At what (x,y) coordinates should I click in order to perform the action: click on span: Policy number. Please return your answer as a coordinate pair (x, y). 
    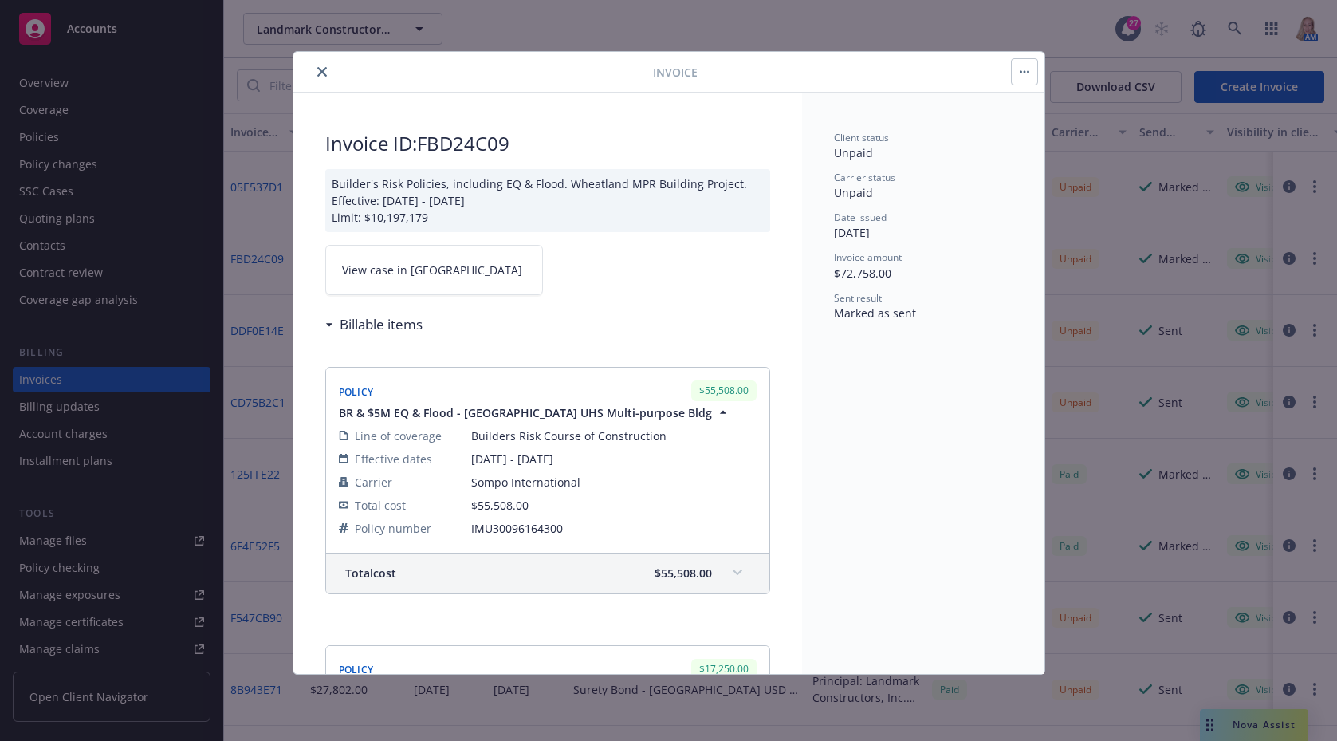
    Looking at the image, I should click on (393, 528).